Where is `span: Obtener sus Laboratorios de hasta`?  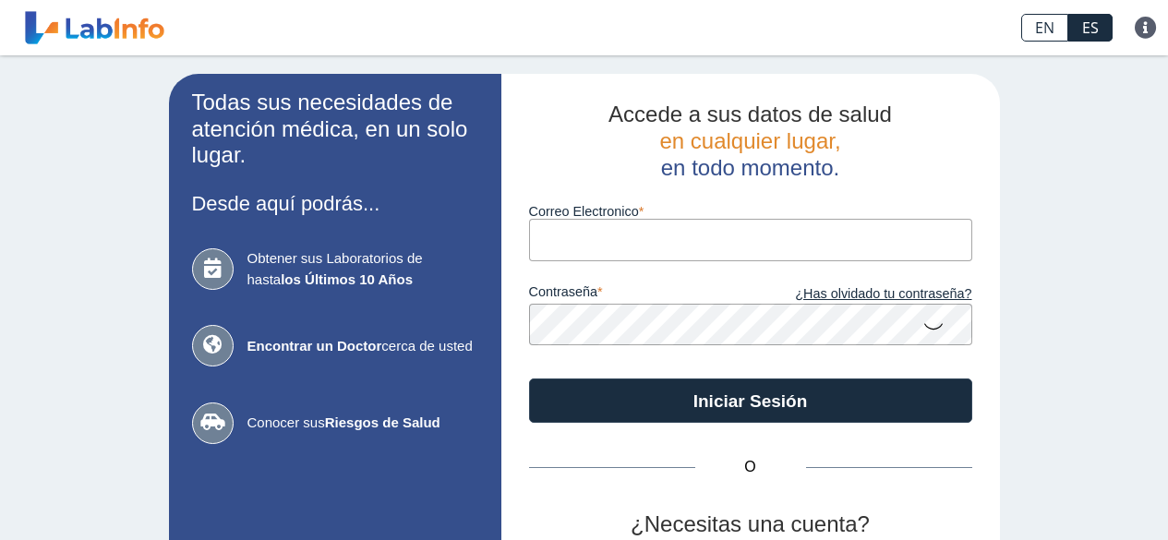 span: Obtener sus Laboratorios de hasta is located at coordinates (363, 269).